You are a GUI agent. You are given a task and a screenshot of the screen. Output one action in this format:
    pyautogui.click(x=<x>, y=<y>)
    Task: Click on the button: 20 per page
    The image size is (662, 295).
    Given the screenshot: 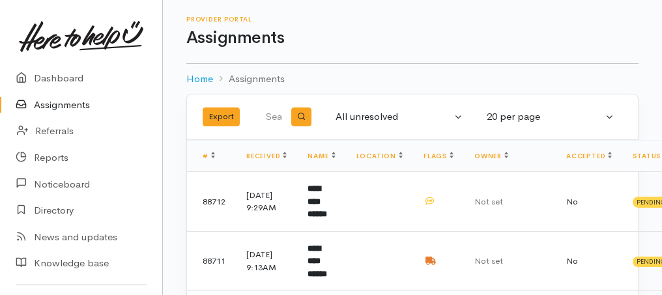 What is the action you would take?
    pyautogui.click(x=551, y=117)
    